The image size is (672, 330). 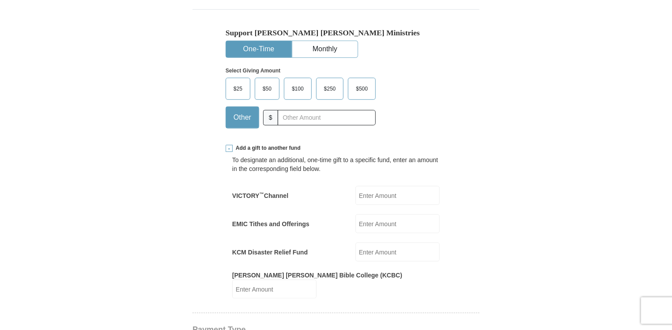 What do you see at coordinates (270, 252) in the screenshot?
I see `label: KCM Disaster Relief Fund` at bounding box center [270, 252].